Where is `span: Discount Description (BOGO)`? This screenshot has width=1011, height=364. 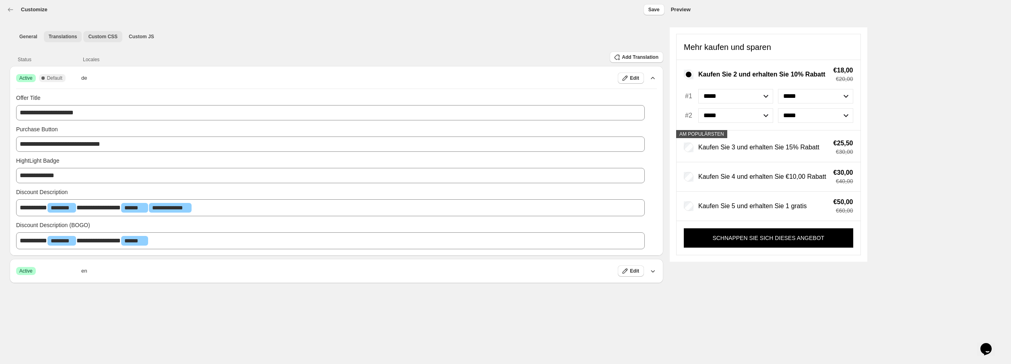
span: Discount Description (BOGO) is located at coordinates (53, 225).